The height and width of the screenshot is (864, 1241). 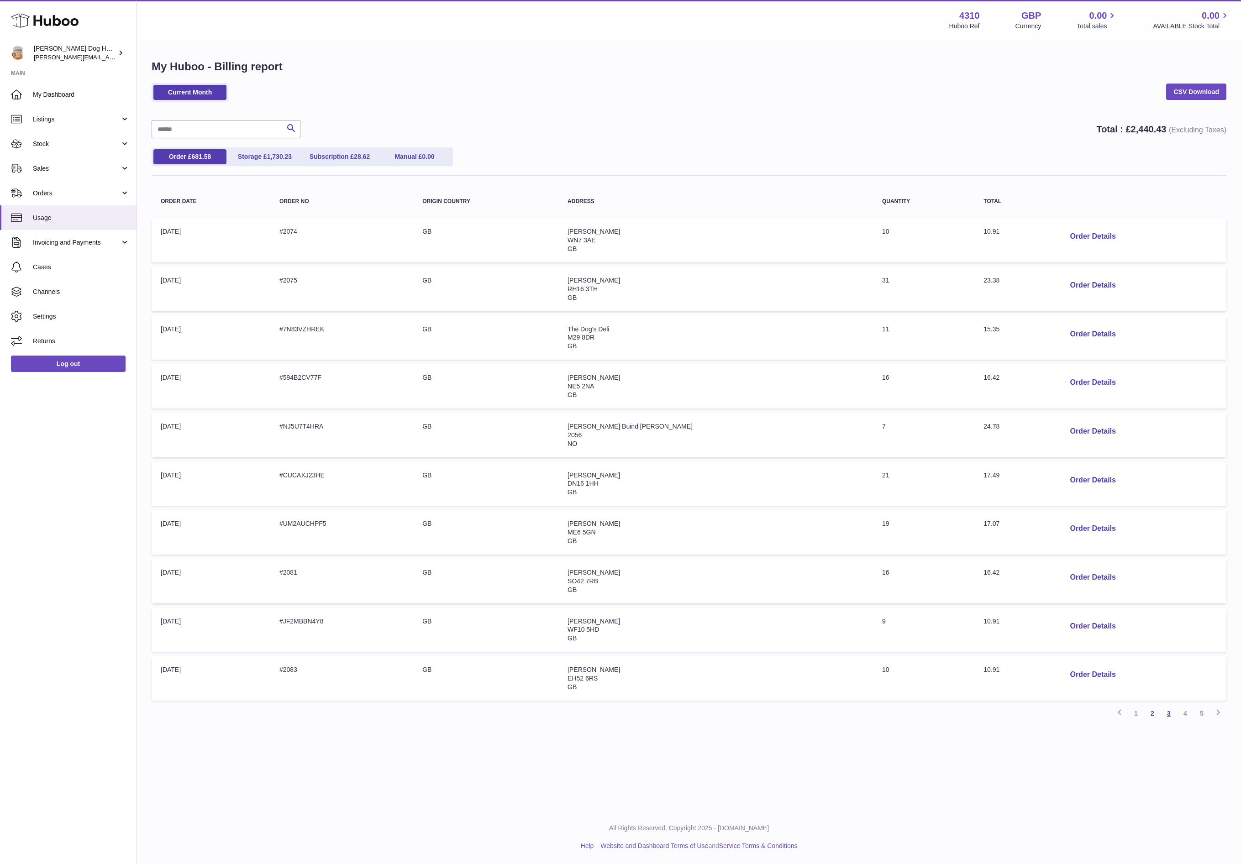 I want to click on span: Orders, so click(x=76, y=193).